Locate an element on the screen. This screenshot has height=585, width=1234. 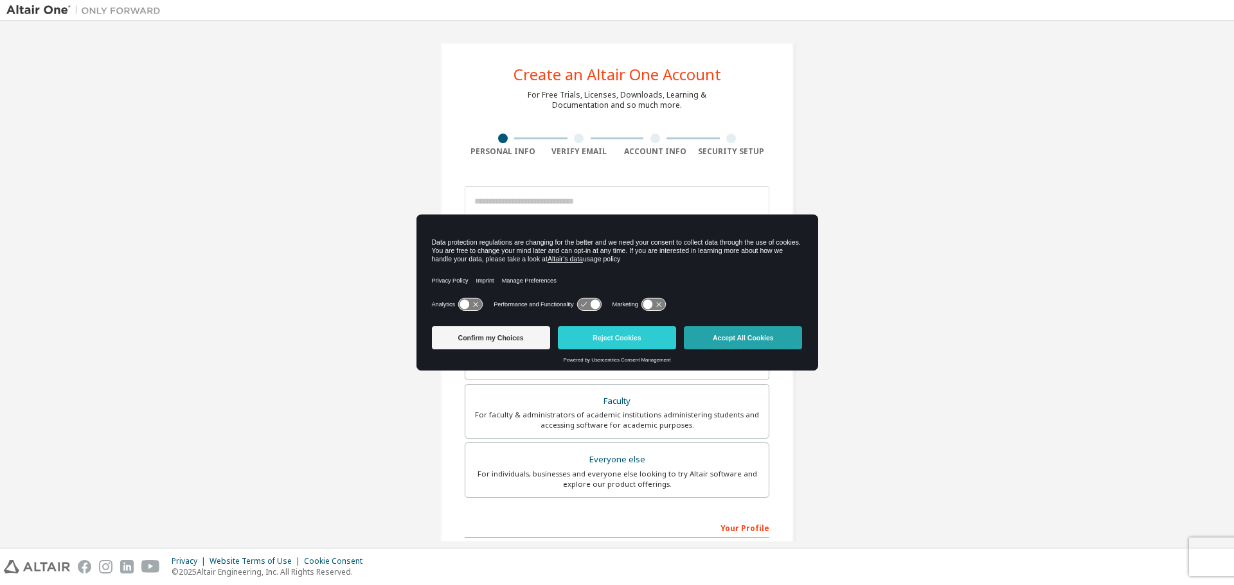
img: linkedin.svg is located at coordinates (127, 567).